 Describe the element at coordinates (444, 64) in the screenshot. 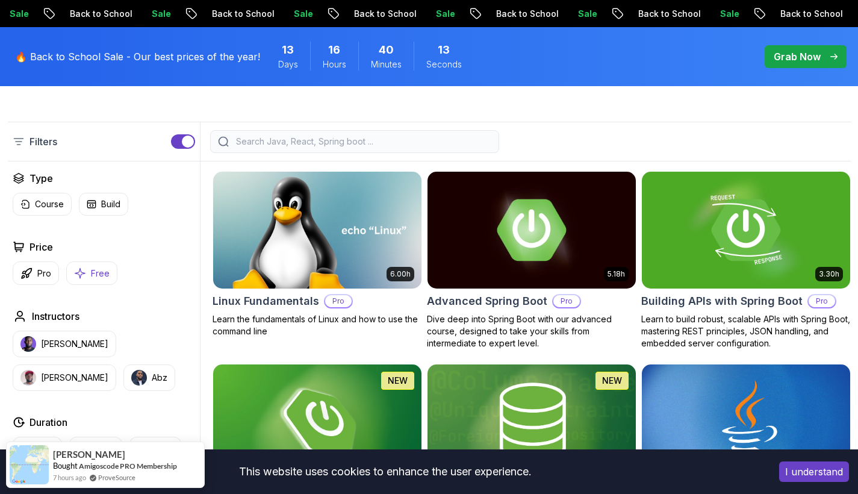

I see `span: Seconds` at that location.